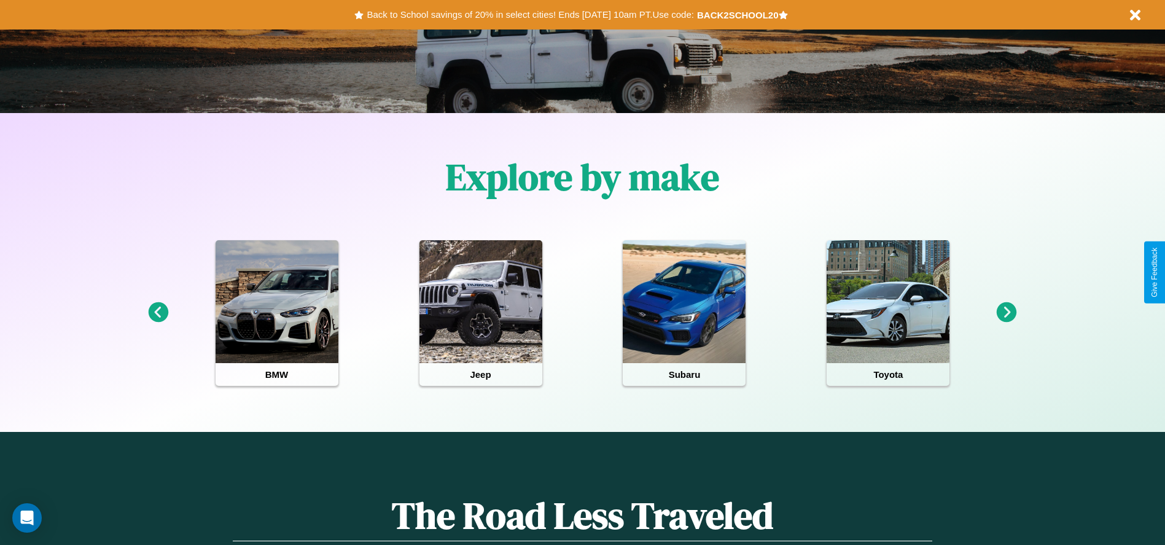  What do you see at coordinates (684, 374) in the screenshot?
I see `h4: Subaru` at bounding box center [684, 374].